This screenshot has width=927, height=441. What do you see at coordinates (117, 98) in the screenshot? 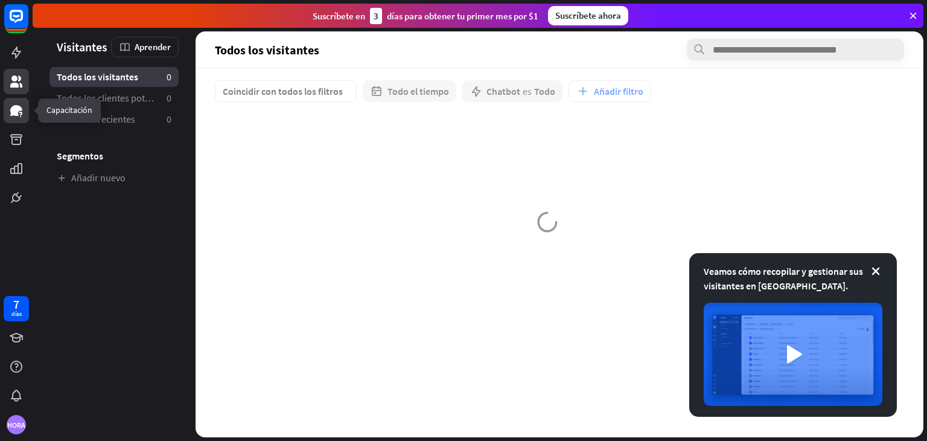
I see `font: Todos los clientes potenciales` at bounding box center [117, 98].